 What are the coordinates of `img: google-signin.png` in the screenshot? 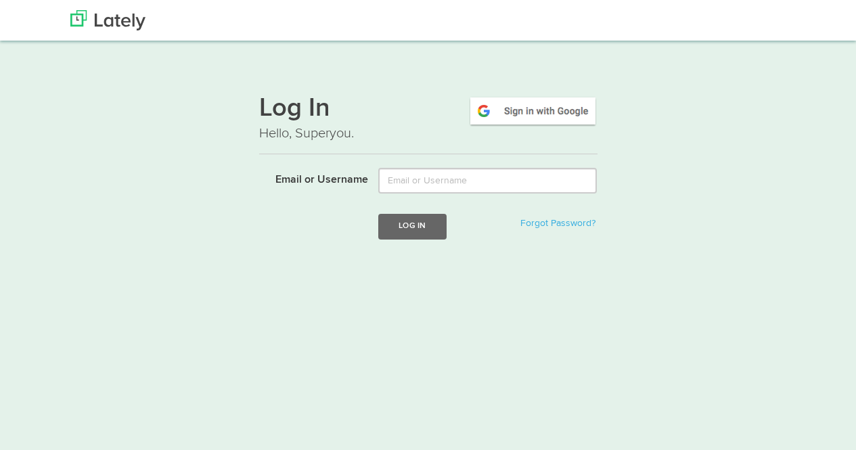 It's located at (533, 111).